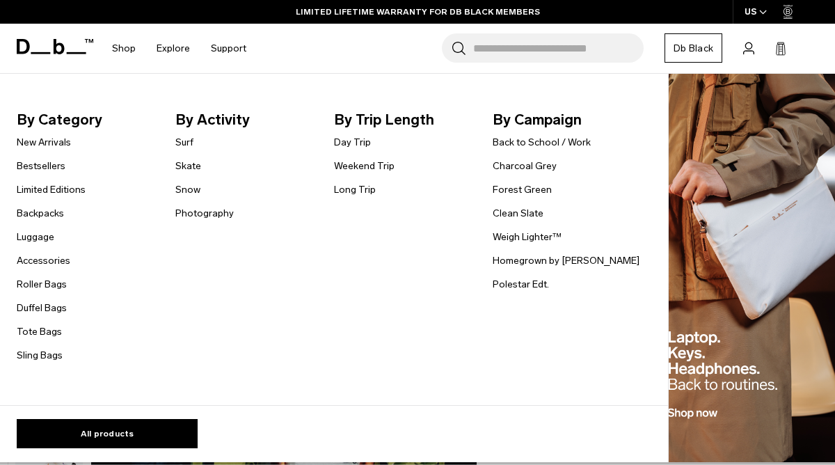 This screenshot has height=465, width=835. I want to click on a: Limited Editions, so click(51, 189).